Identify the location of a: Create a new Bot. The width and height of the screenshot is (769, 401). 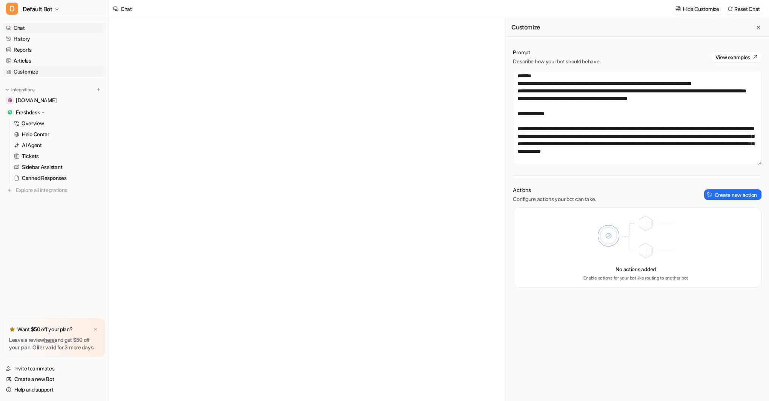
(54, 379).